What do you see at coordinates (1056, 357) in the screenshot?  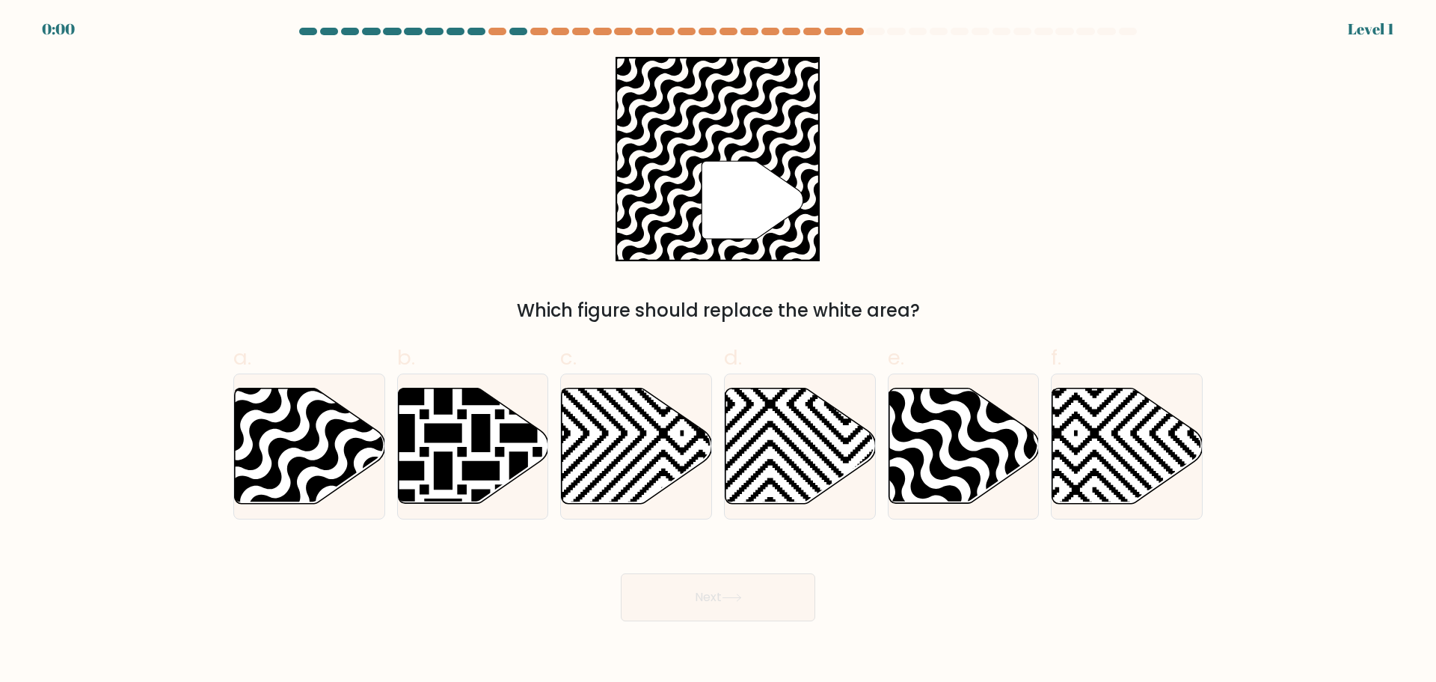 I see `span: f.` at bounding box center [1056, 357].